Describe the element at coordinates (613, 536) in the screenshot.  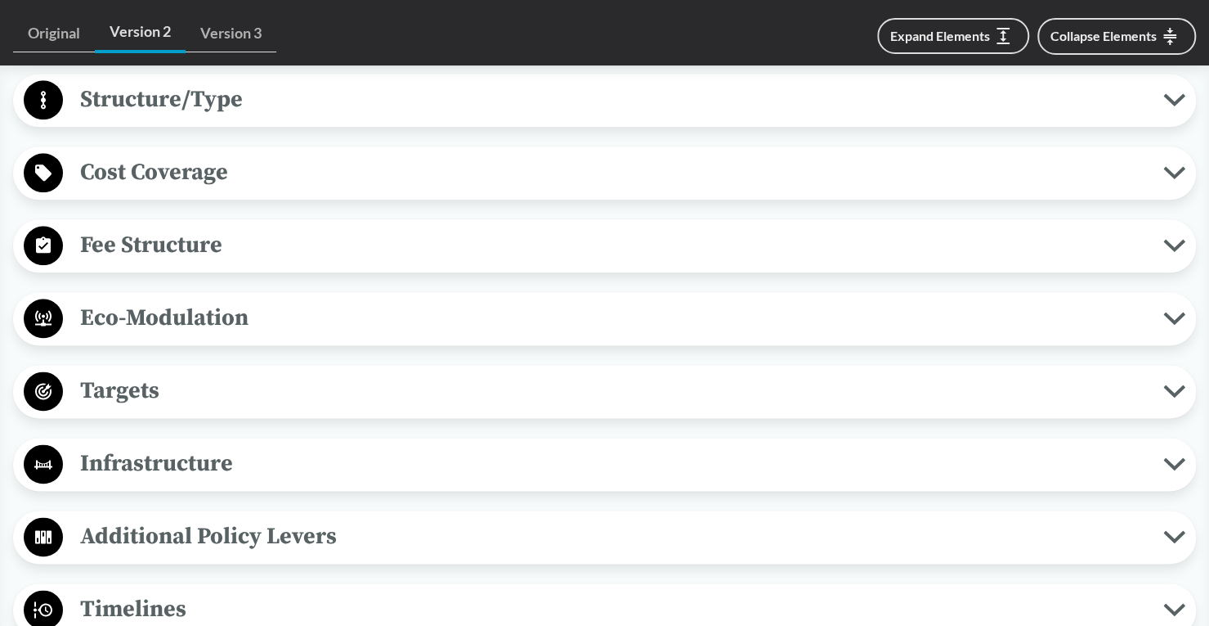
I see `span: Additional Policy Levers` at that location.